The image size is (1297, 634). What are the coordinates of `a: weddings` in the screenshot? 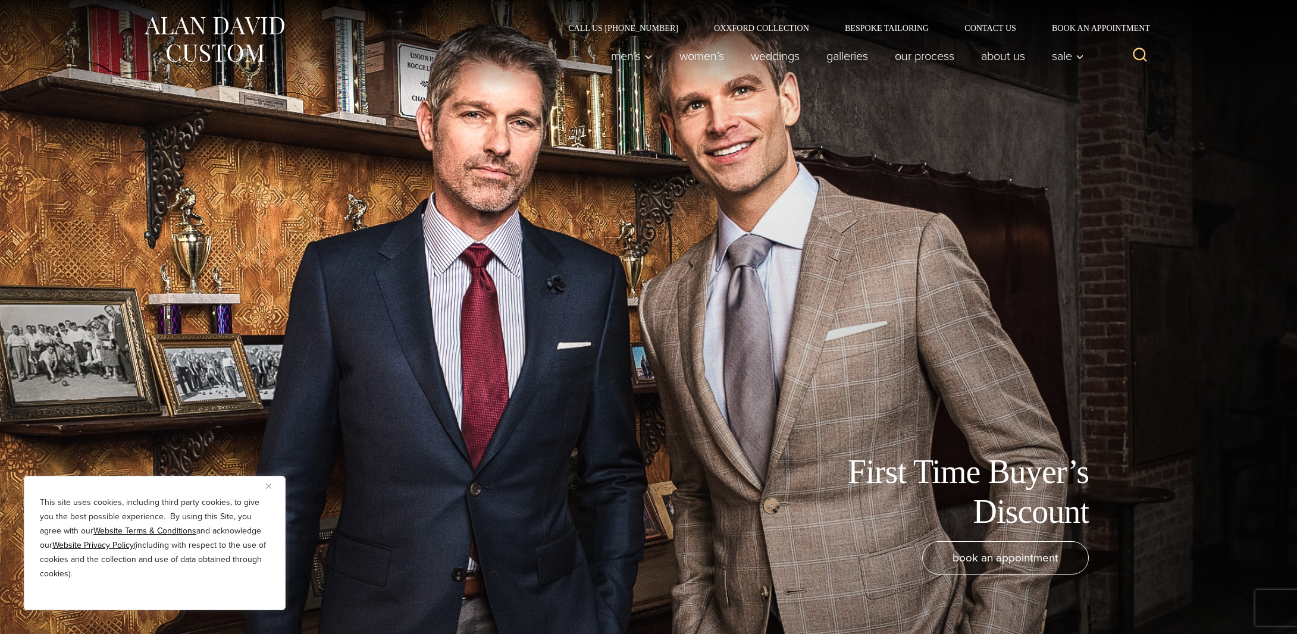 It's located at (775, 56).